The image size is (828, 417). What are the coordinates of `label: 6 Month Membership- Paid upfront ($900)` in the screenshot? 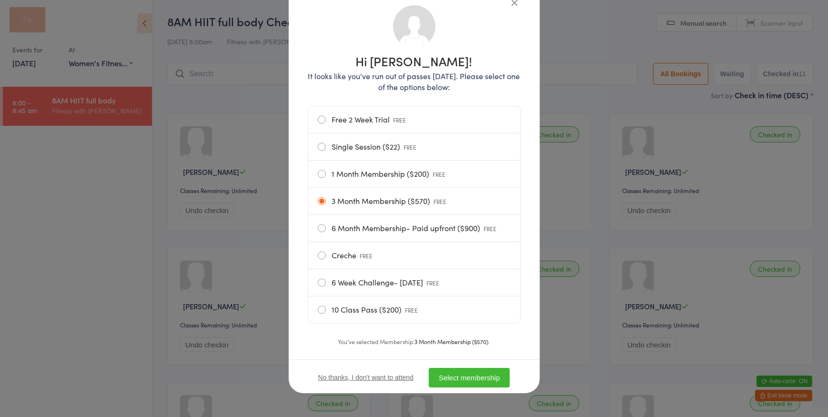 It's located at (414, 228).